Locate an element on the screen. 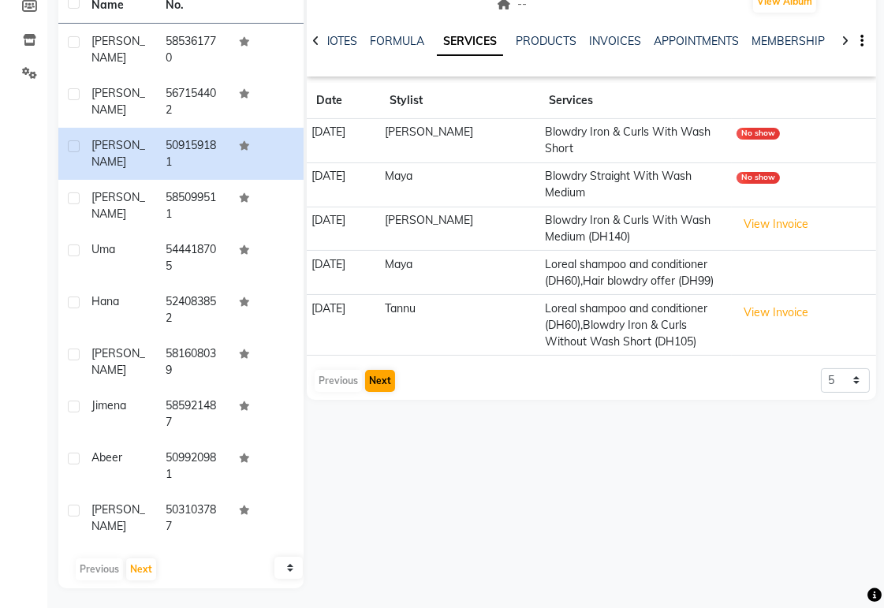  td: Loreal shampoo and conditioner (DH60),Blowdry Iron & Curls Without Wash Short (DH105) is located at coordinates (636, 325).